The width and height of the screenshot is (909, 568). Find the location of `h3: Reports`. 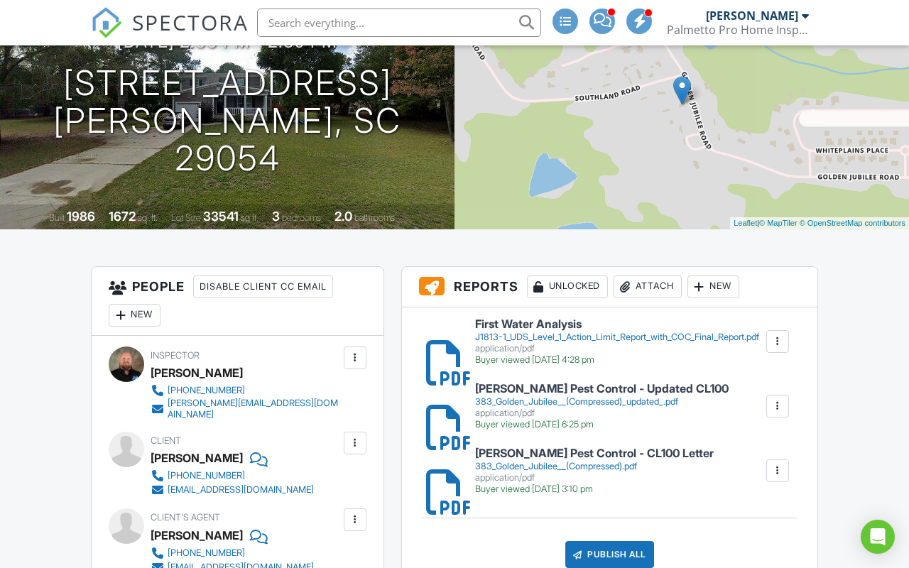

h3: Reports is located at coordinates (609, 287).